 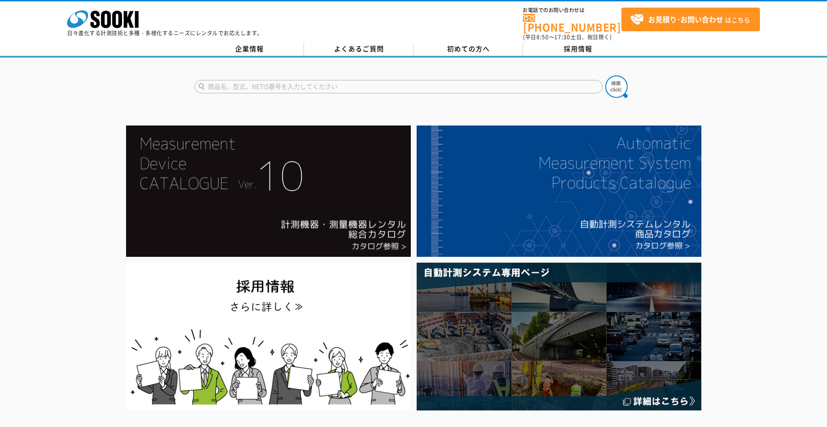 What do you see at coordinates (577, 49) in the screenshot?
I see `a: 採用情報` at bounding box center [577, 49].